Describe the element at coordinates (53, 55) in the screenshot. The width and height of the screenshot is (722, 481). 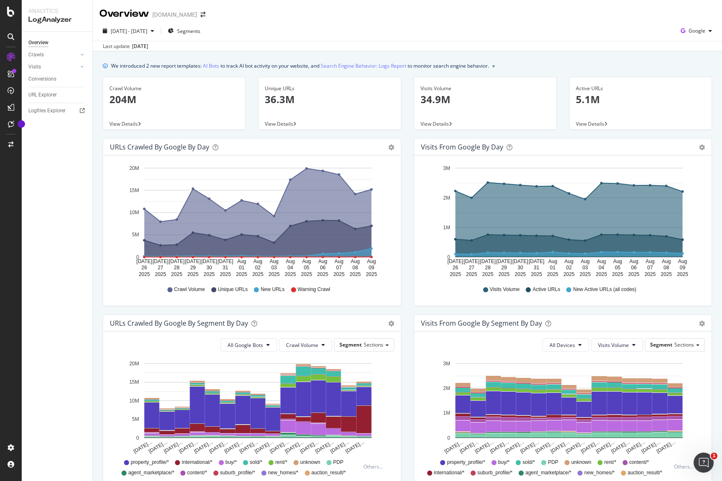
I see `a: Crawls` at that location.